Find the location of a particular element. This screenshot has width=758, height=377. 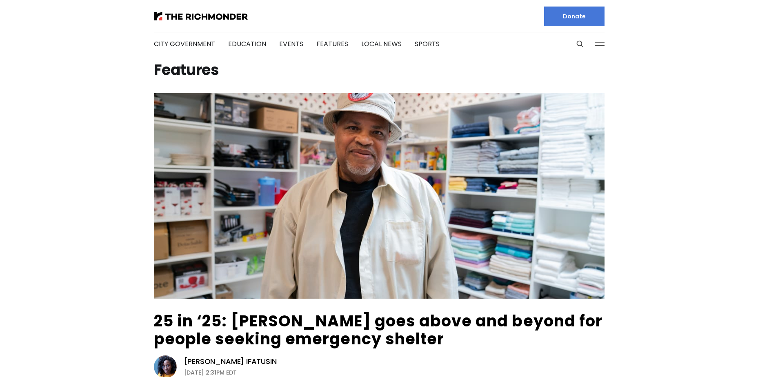

a: Education is located at coordinates (247, 44).